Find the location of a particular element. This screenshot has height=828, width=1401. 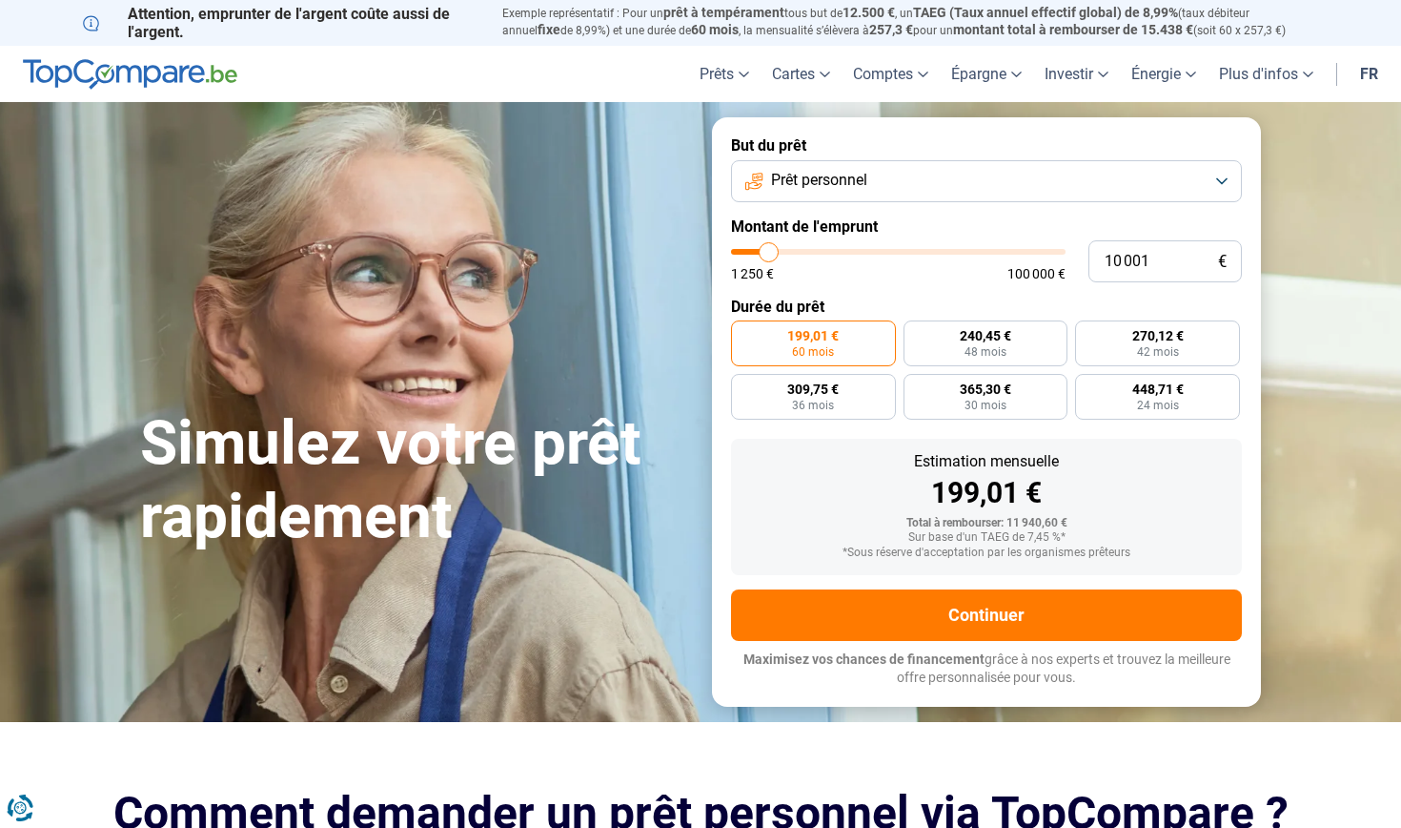

a: Prêts is located at coordinates (725, 73).